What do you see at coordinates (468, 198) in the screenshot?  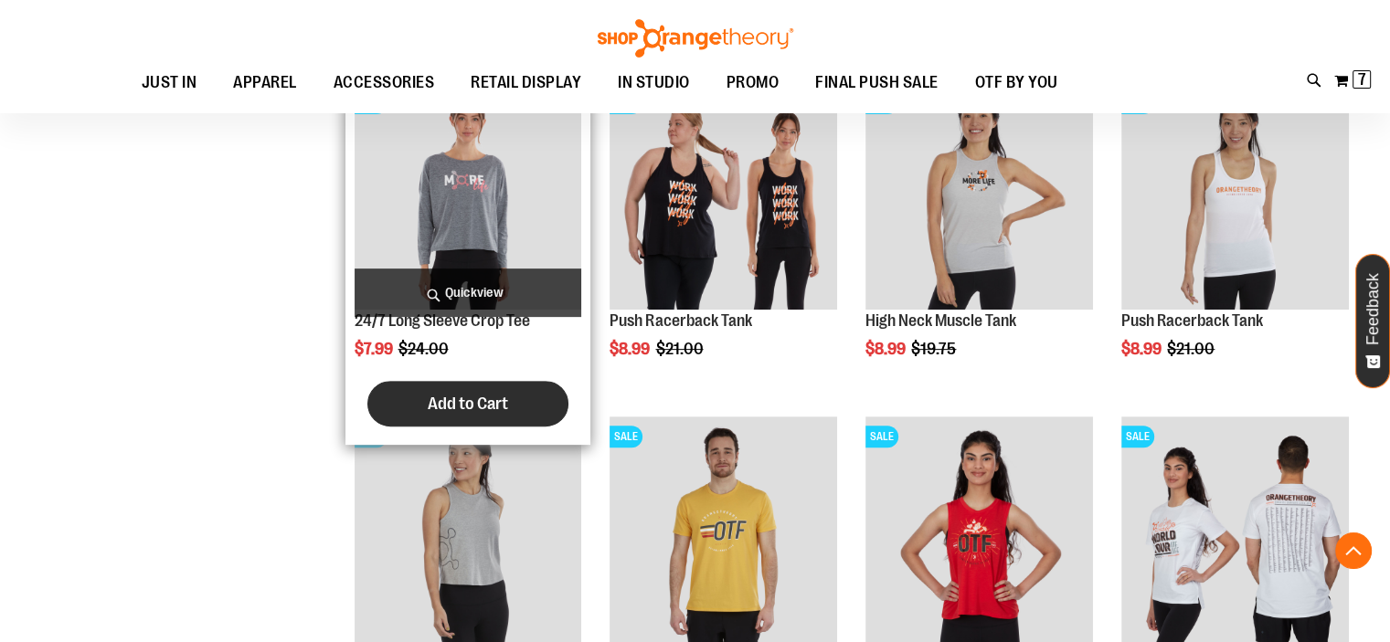 I see `a: Product image for 24/7 Long Sleeve Crop TeeSALE` at bounding box center [468, 198].